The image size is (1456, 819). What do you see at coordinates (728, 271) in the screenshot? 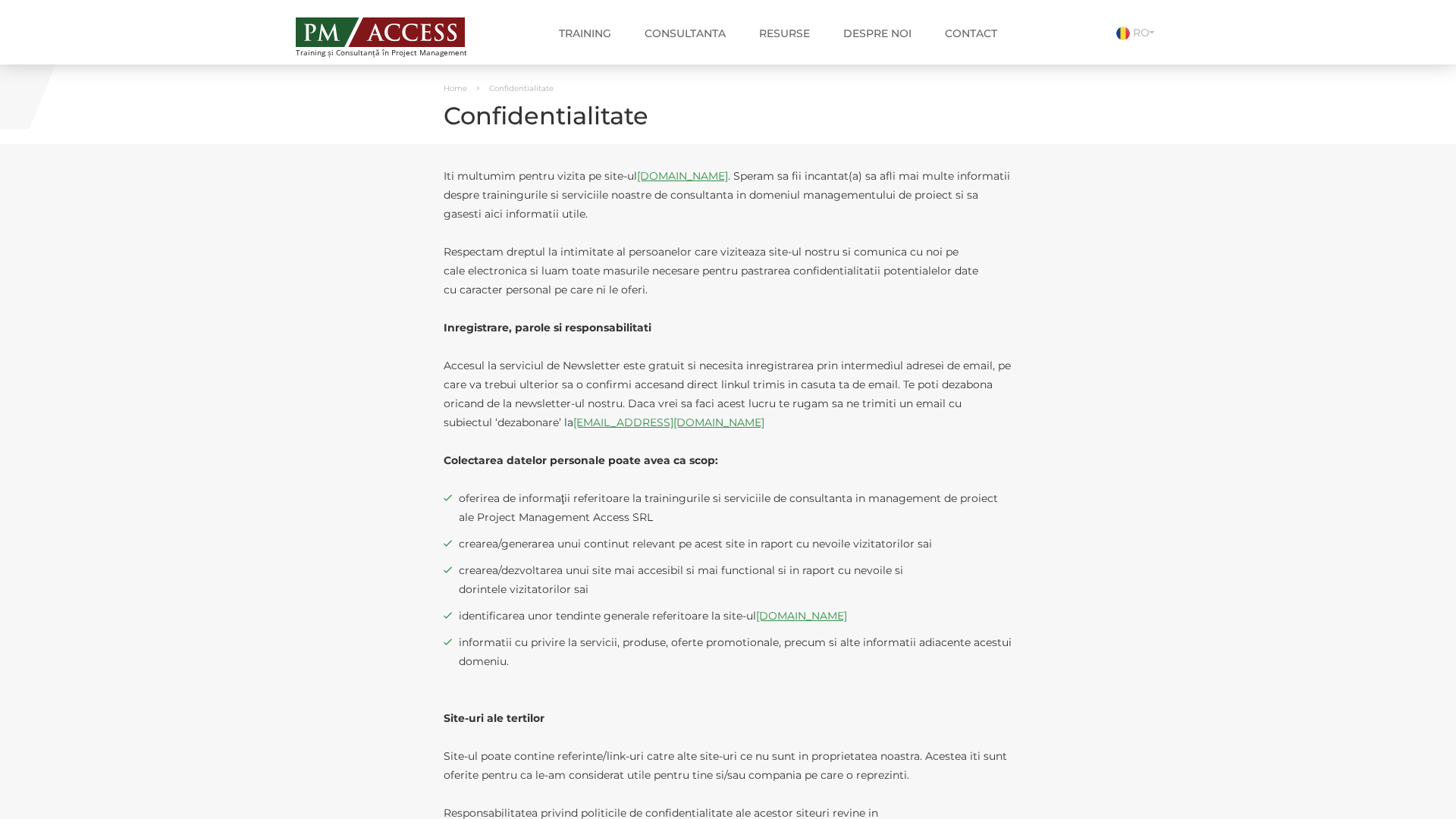
I see `p: Respectam dreptul la intimitate al persoanelor care viziteaza site-ul nostru si comunica cu noi p...` at bounding box center [728, 271].